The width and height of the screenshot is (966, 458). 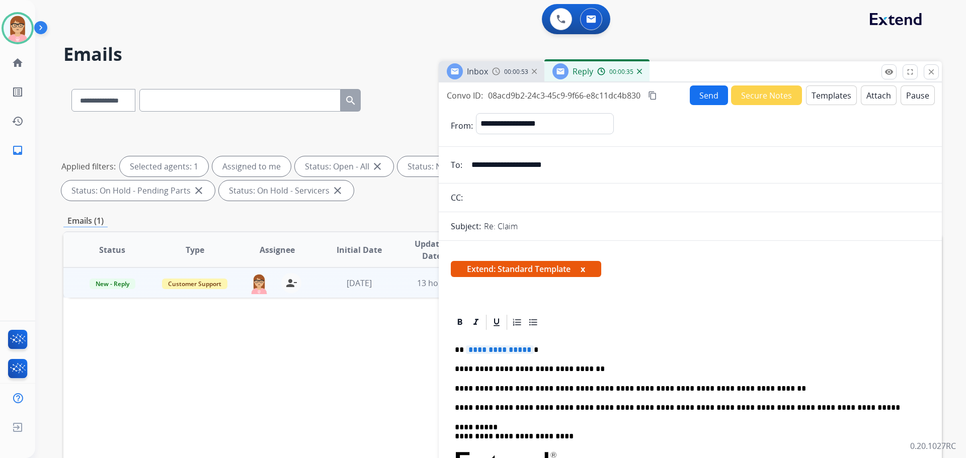 What do you see at coordinates (766, 95) in the screenshot?
I see `button: Secure Notes` at bounding box center [766, 95].